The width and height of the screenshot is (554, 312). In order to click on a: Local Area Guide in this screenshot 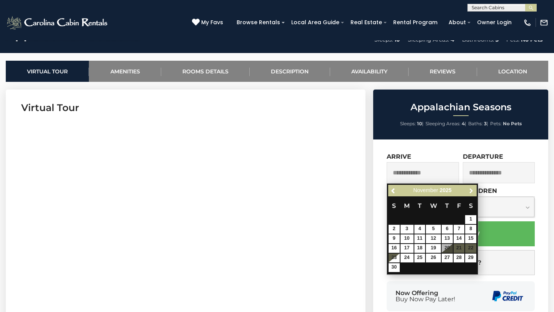, I will do `click(315, 22)`.